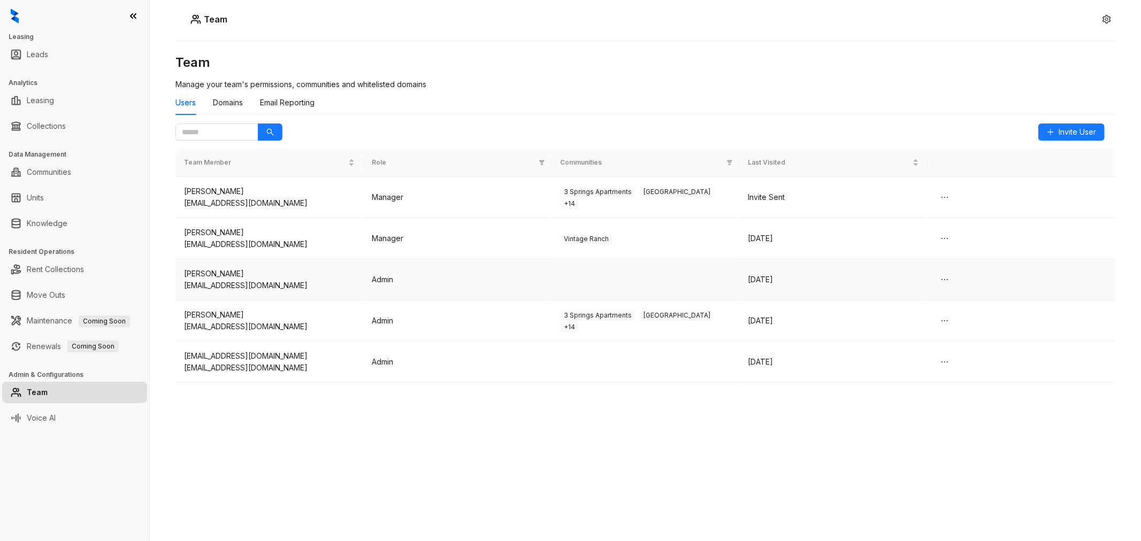 The image size is (1141, 541). Describe the element at coordinates (79, 155) in the screenshot. I see `h3: Data Management` at that location.